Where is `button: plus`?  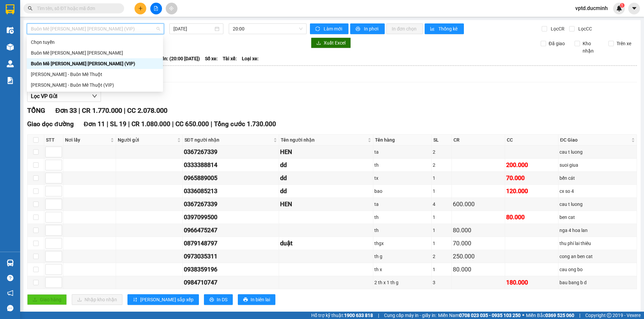 button: plus is located at coordinates (140, 8).